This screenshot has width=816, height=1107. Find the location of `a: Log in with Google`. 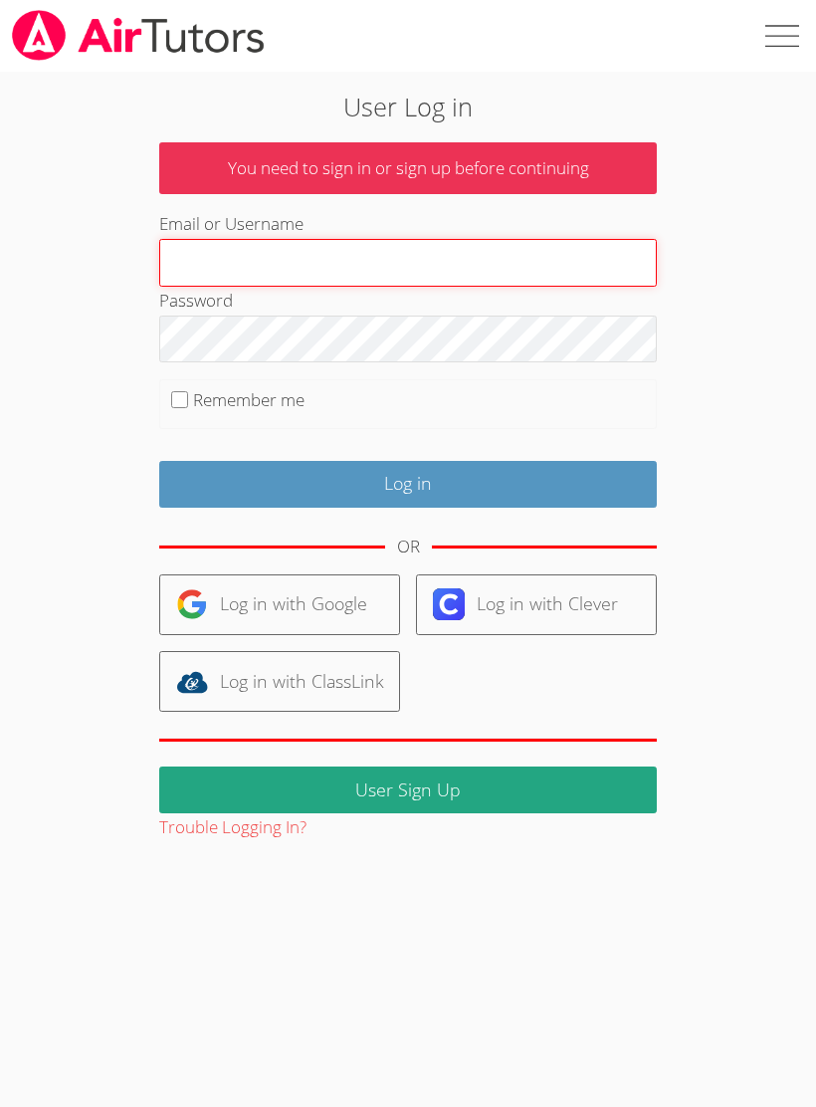

a: Log in with Google is located at coordinates (280, 604).